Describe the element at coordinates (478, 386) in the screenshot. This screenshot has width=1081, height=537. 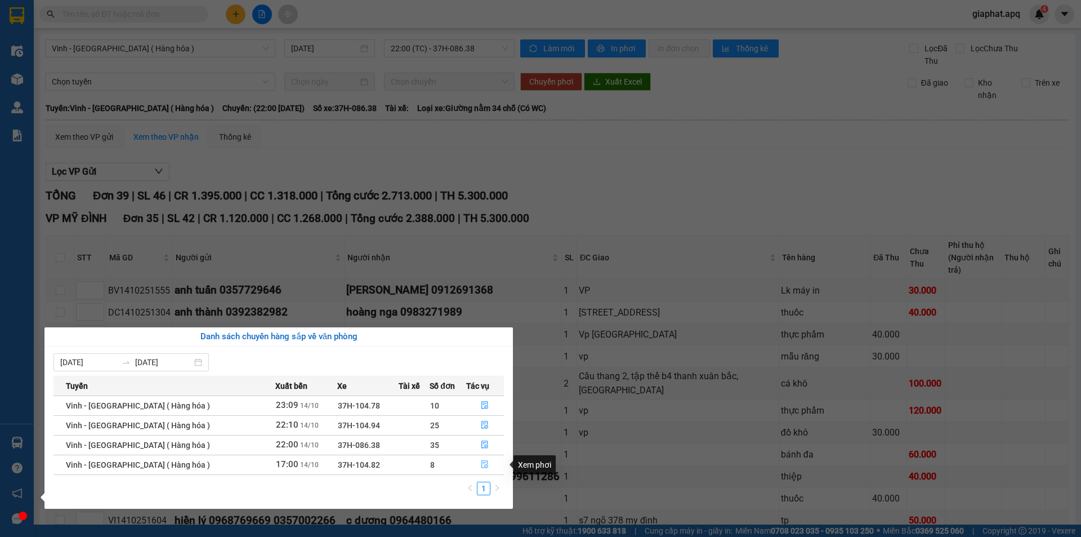
I see `span: Tác vụ` at that location.